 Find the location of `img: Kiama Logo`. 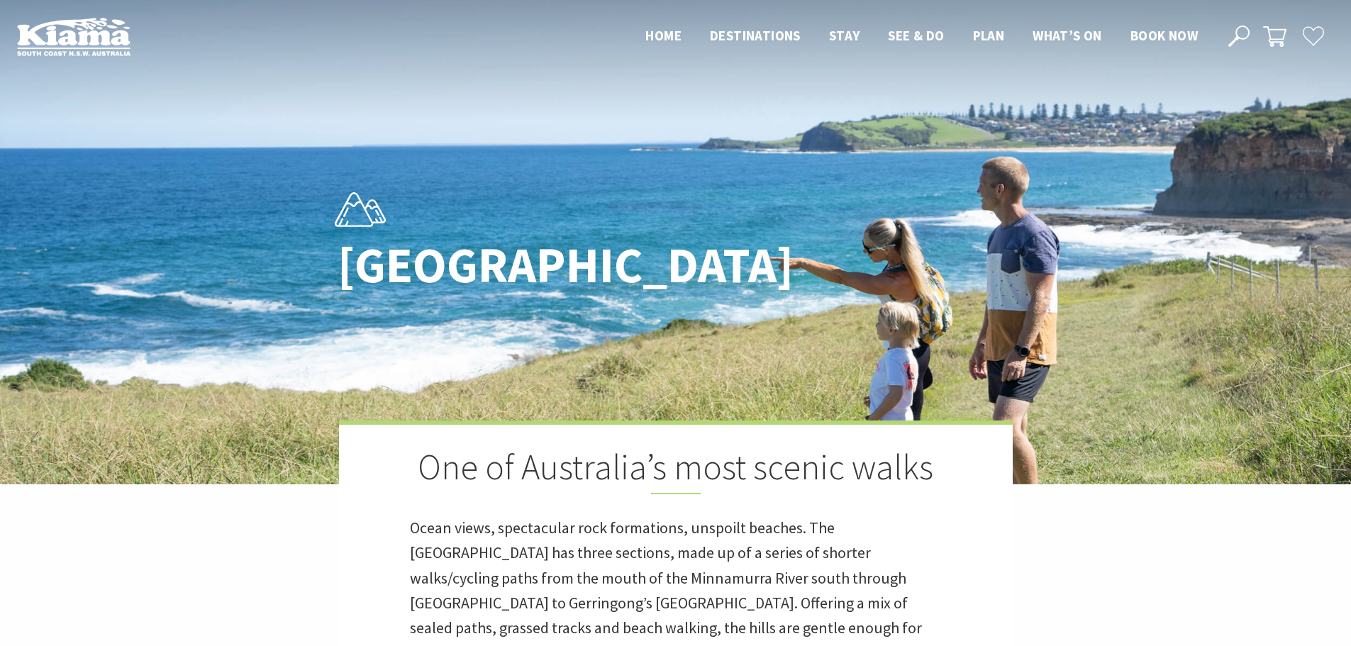

img: Kiama Logo is located at coordinates (74, 36).